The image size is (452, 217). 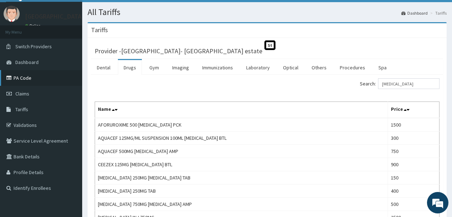 I want to click on td: 400, so click(x=414, y=191).